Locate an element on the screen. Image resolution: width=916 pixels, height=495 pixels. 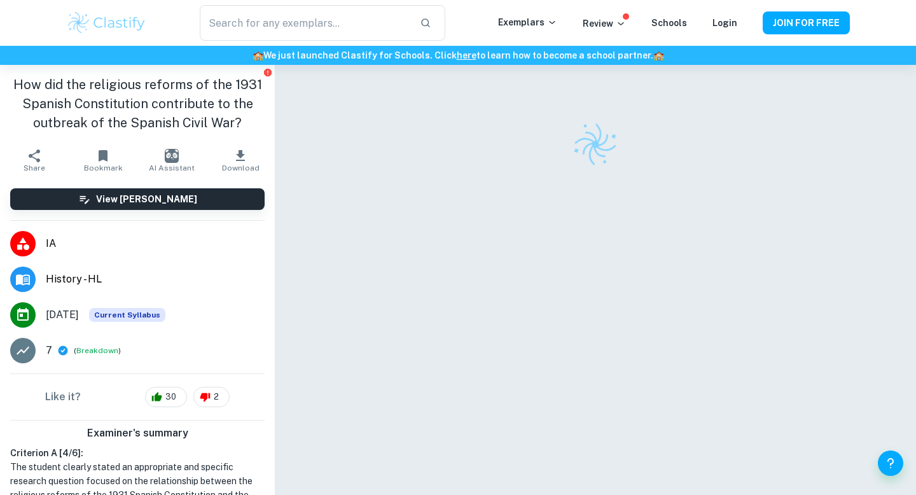
span: 2 is located at coordinates (216, 397).